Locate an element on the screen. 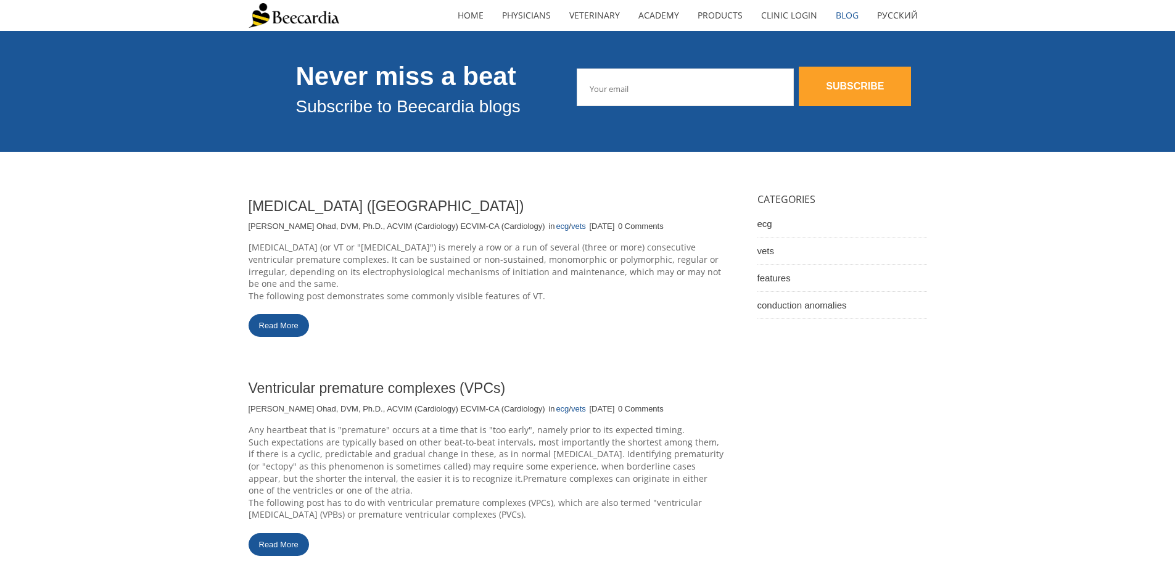 The image size is (1175, 588). a: Products is located at coordinates (720, 15).